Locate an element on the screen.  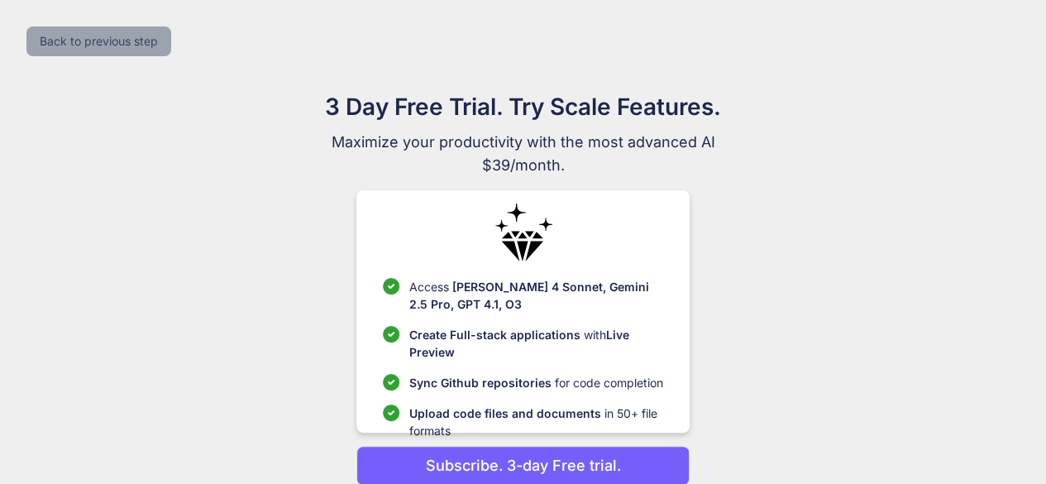
span: Create Full-stack applications is located at coordinates (496, 334).